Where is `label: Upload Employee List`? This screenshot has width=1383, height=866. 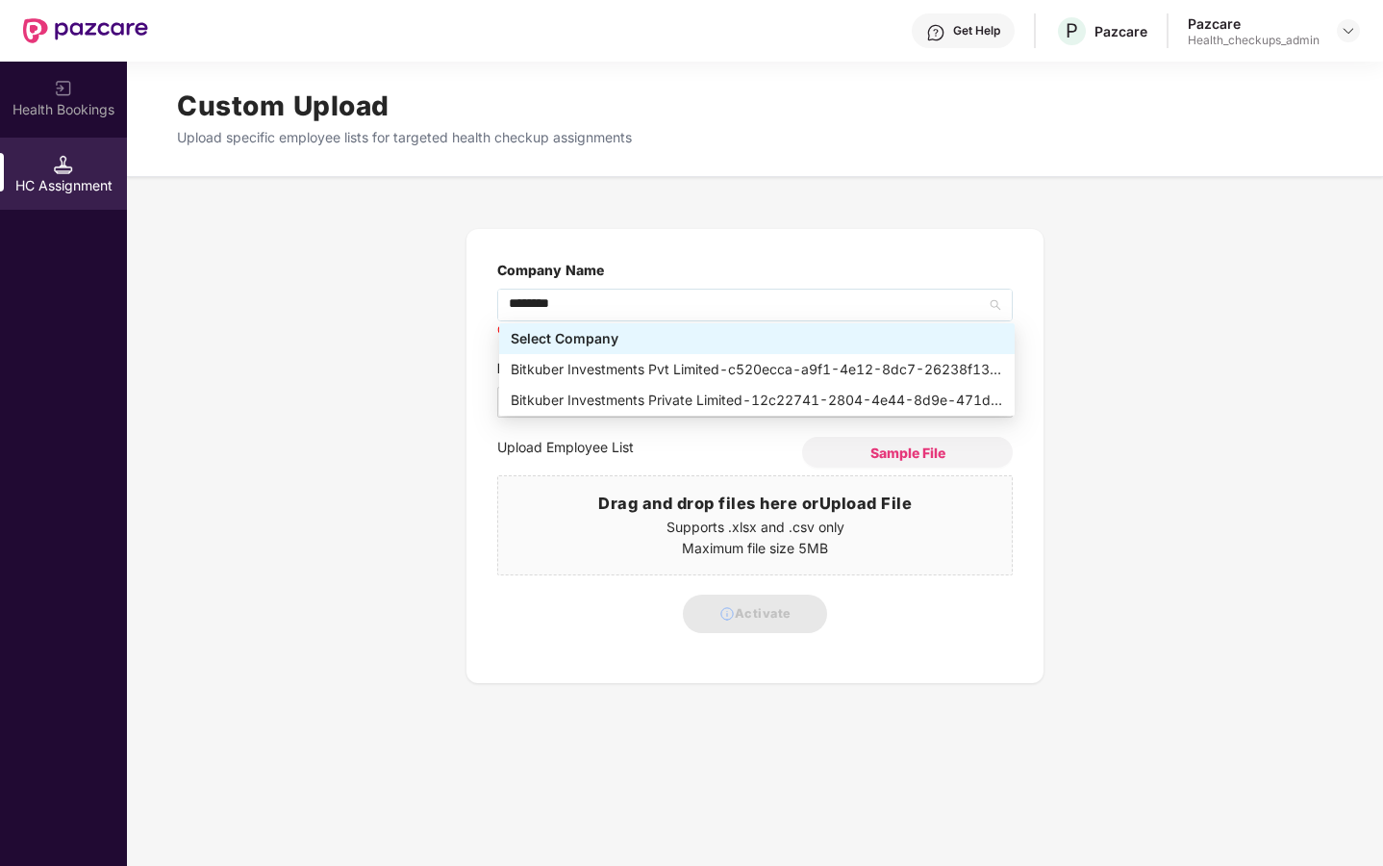
label: Upload Employee List is located at coordinates (649, 452).